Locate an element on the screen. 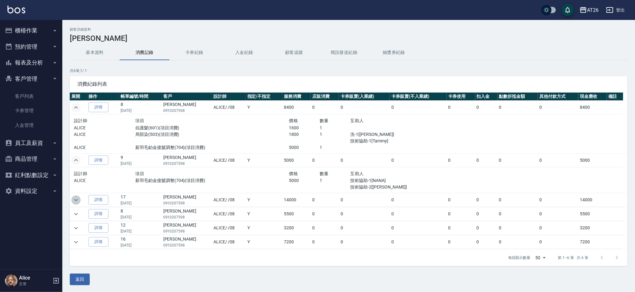  button: save is located at coordinates (568, 10).